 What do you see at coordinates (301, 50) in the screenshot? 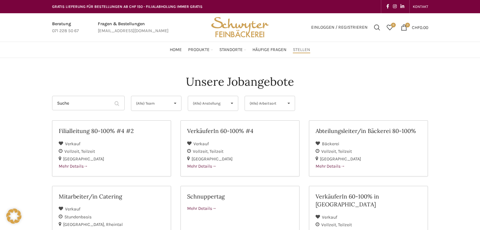
I see `a: Stellen` at bounding box center [301, 50].